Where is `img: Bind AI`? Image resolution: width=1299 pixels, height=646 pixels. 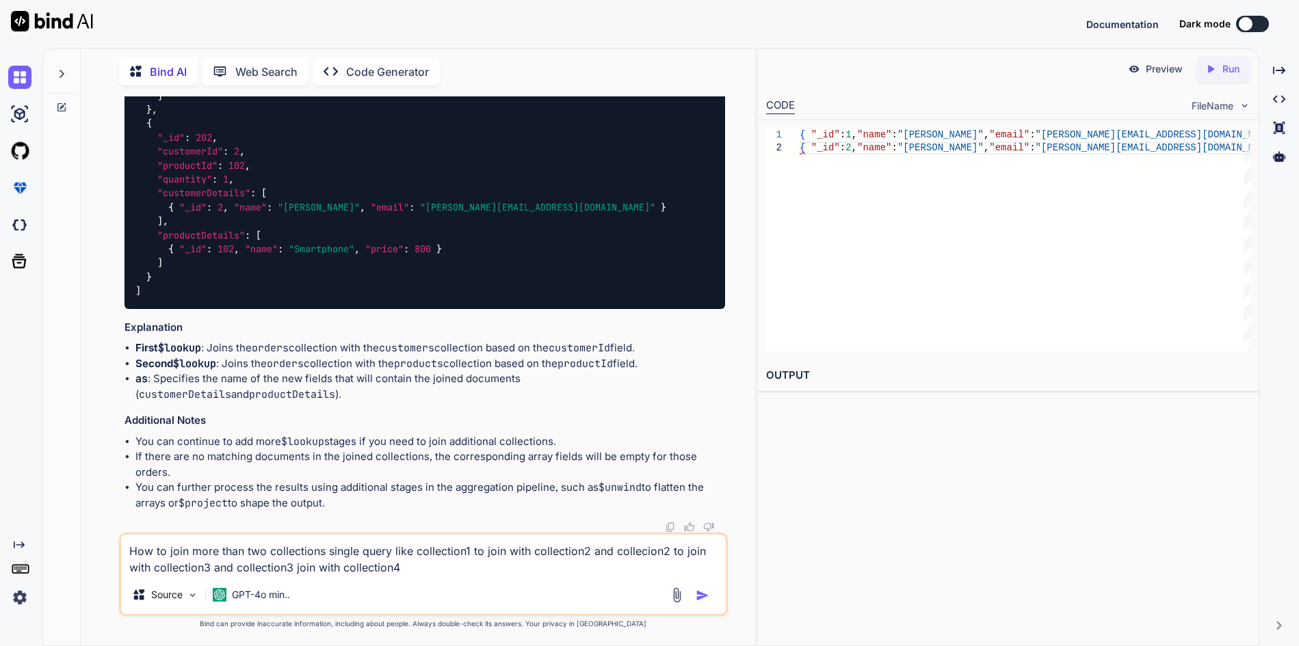 img: Bind AI is located at coordinates (52, 21).